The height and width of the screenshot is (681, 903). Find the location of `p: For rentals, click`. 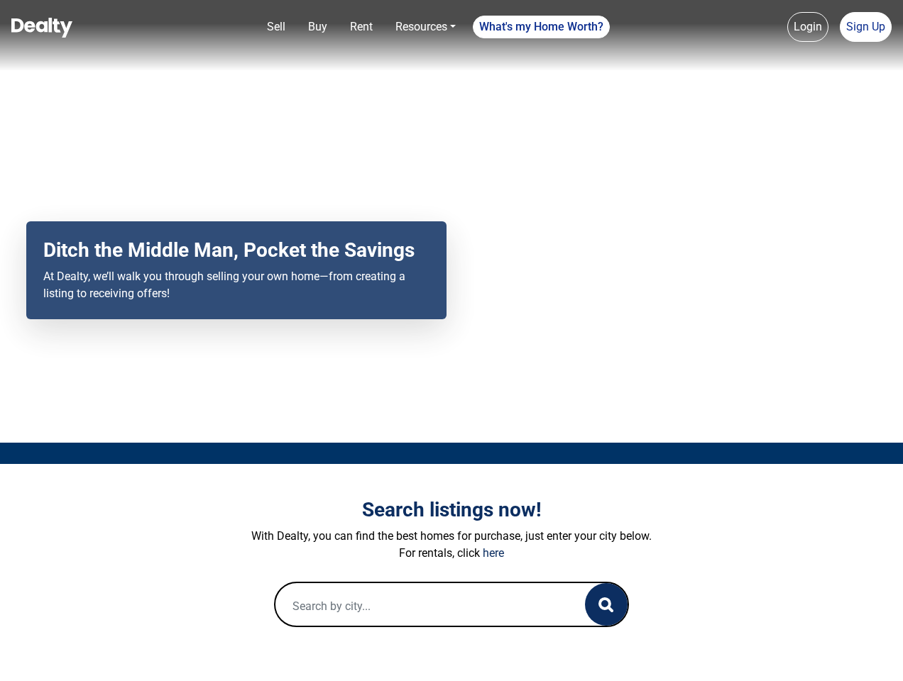

p: For rentals, click is located at coordinates (451, 553).